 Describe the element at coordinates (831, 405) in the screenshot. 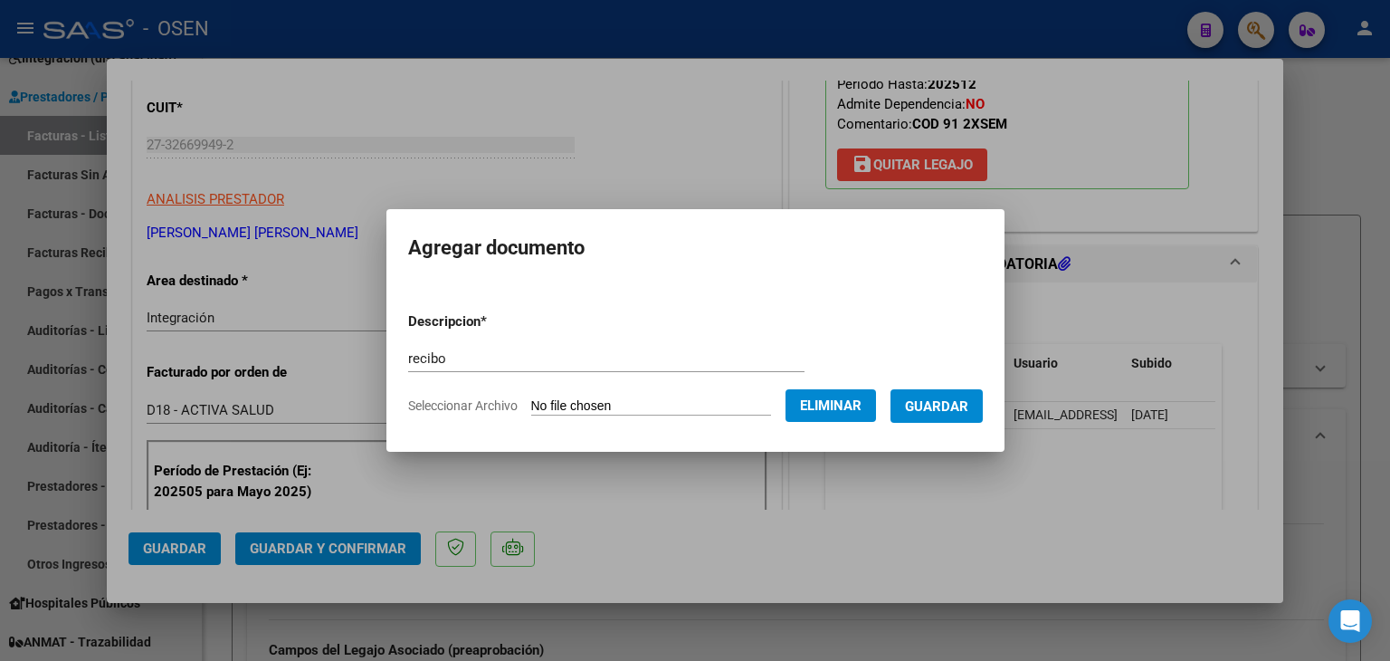

I see `span: Eliminar` at that location.